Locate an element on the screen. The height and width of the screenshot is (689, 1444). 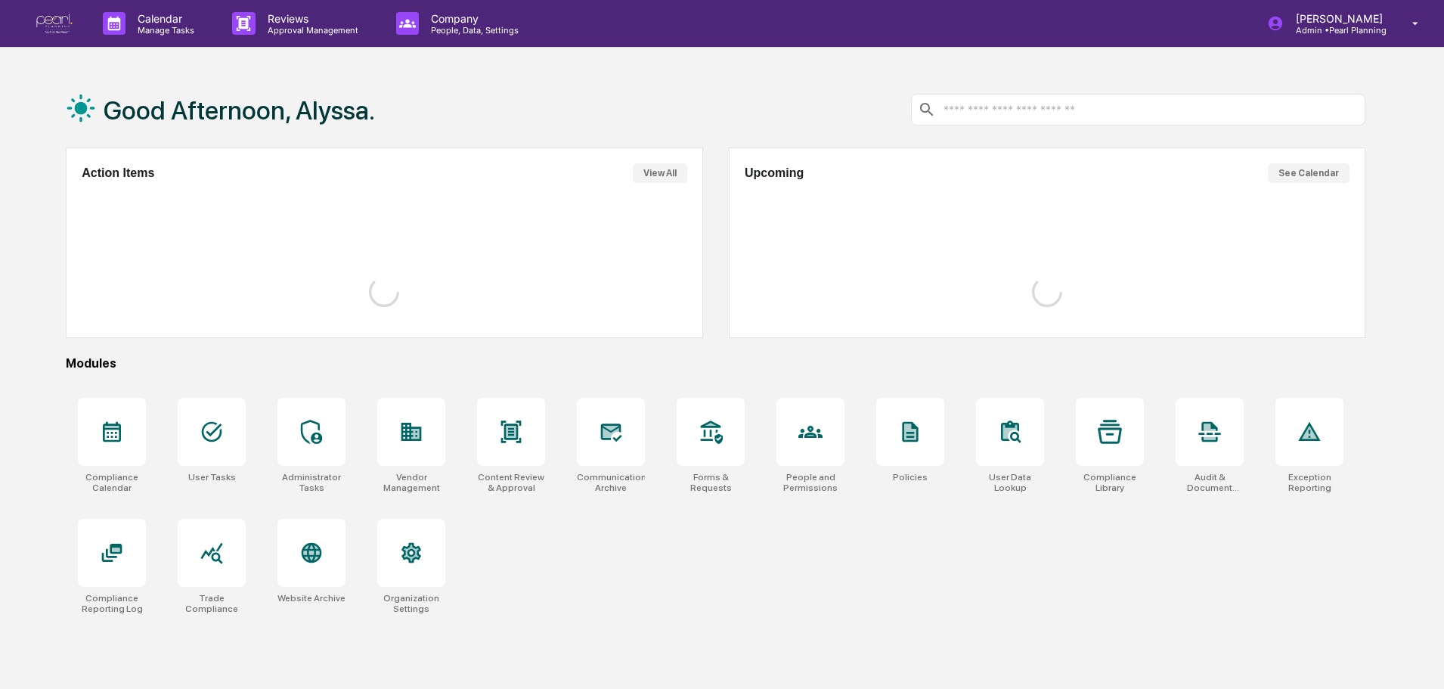
h1: Good Afternoon, Alyssa. is located at coordinates (239, 110).